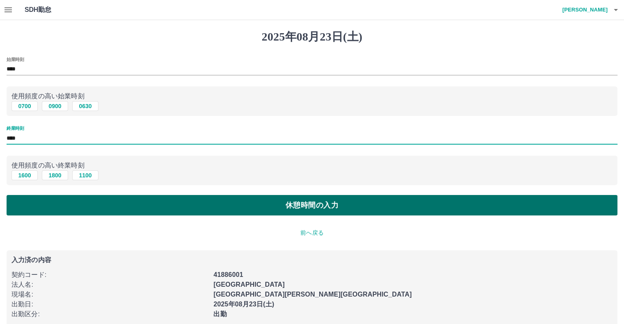 The image size is (624, 324). What do you see at coordinates (244, 304) in the screenshot?
I see `b: 2025年08月23日(土)` at bounding box center [244, 304].